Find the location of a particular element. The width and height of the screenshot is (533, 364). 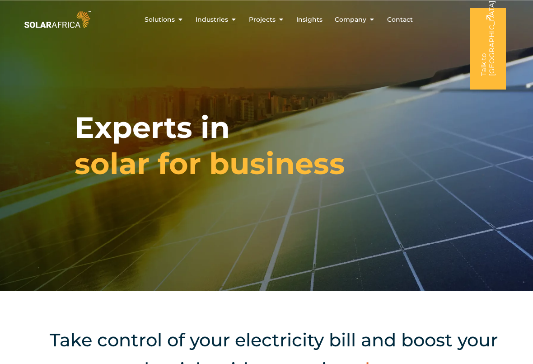

span: solar for business is located at coordinates (210, 164).